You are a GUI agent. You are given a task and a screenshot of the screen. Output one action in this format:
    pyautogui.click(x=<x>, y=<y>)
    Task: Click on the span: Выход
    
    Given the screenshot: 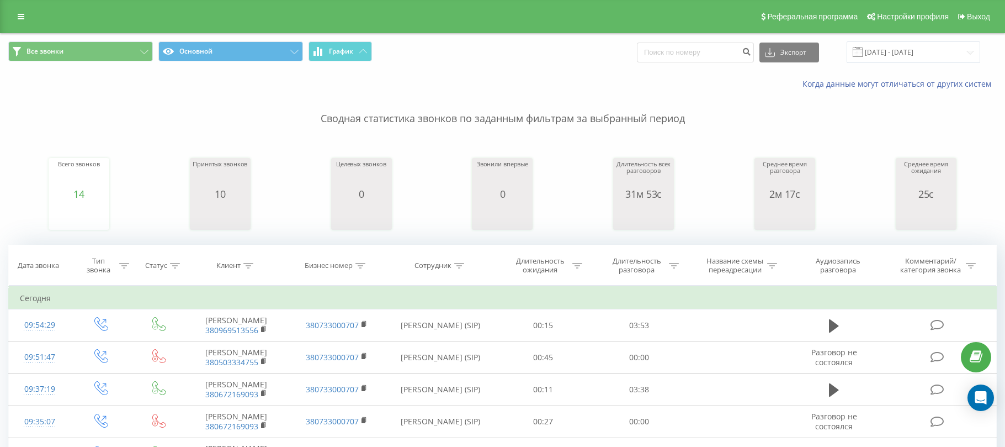 What is the action you would take?
    pyautogui.click(x=979, y=17)
    